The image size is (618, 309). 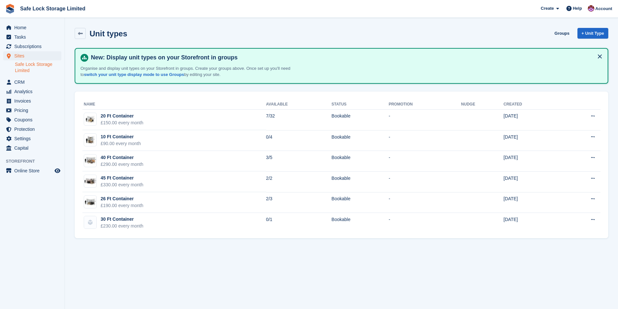 What do you see at coordinates (604, 9) in the screenshot?
I see `span: Account` at bounding box center [604, 9].